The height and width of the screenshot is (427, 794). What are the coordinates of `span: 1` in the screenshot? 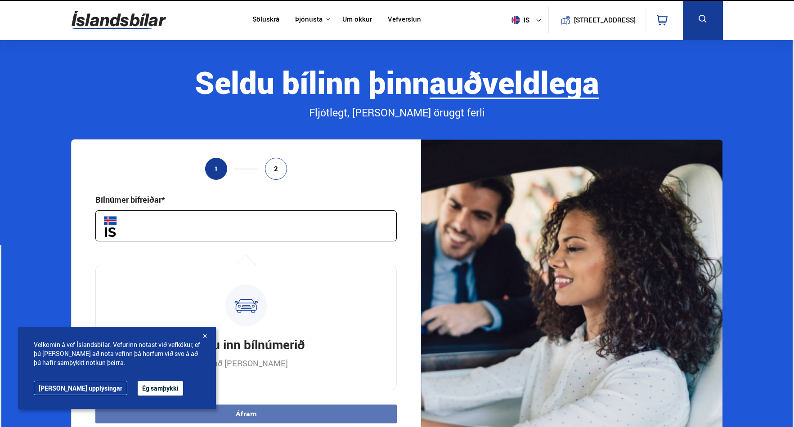 It's located at (216, 169).